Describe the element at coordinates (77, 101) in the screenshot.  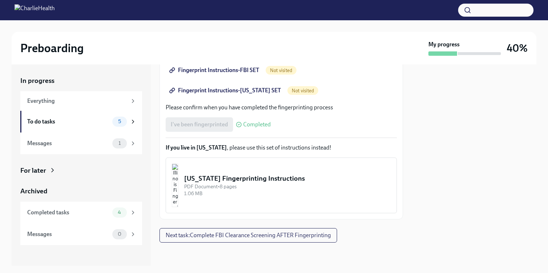
I see `div: Everything` at that location.